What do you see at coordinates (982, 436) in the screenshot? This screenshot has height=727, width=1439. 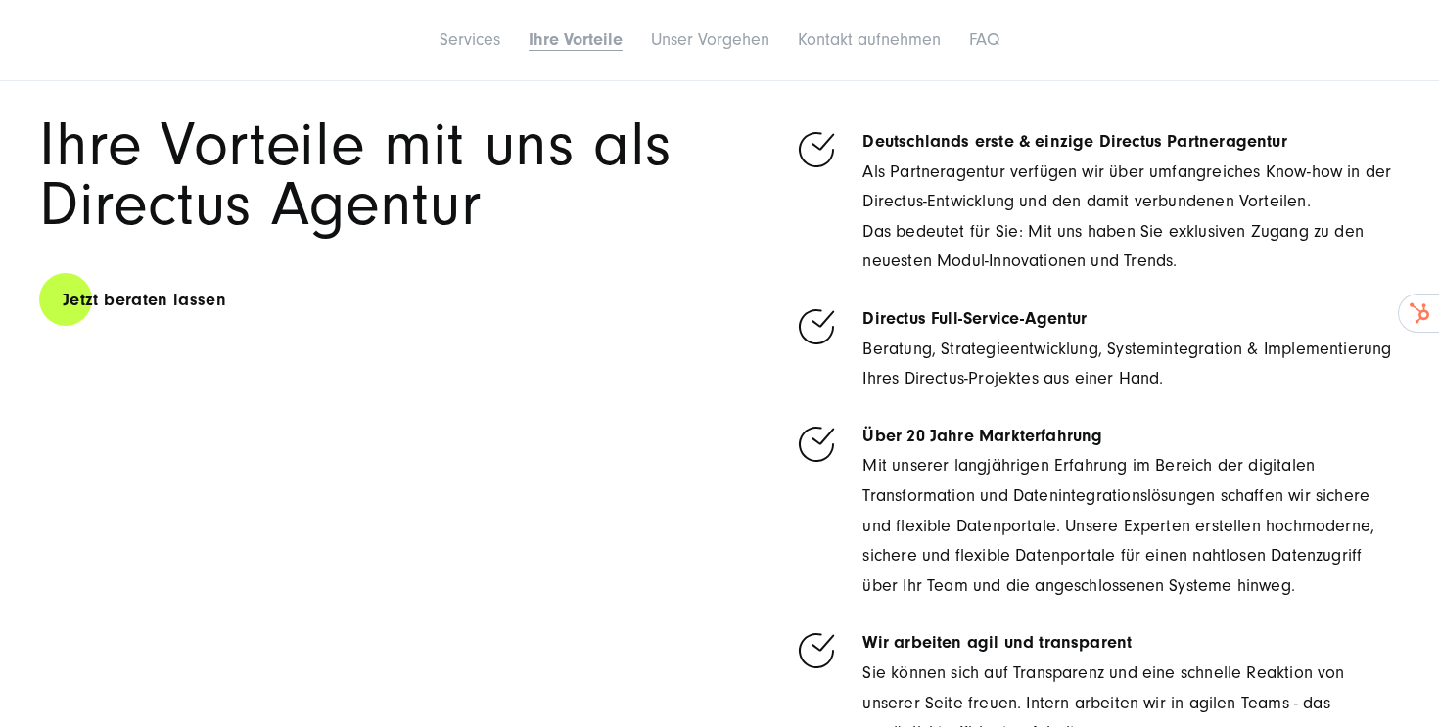 I see `strong: Über 20 Jahre Markterfahrung` at bounding box center [982, 436].